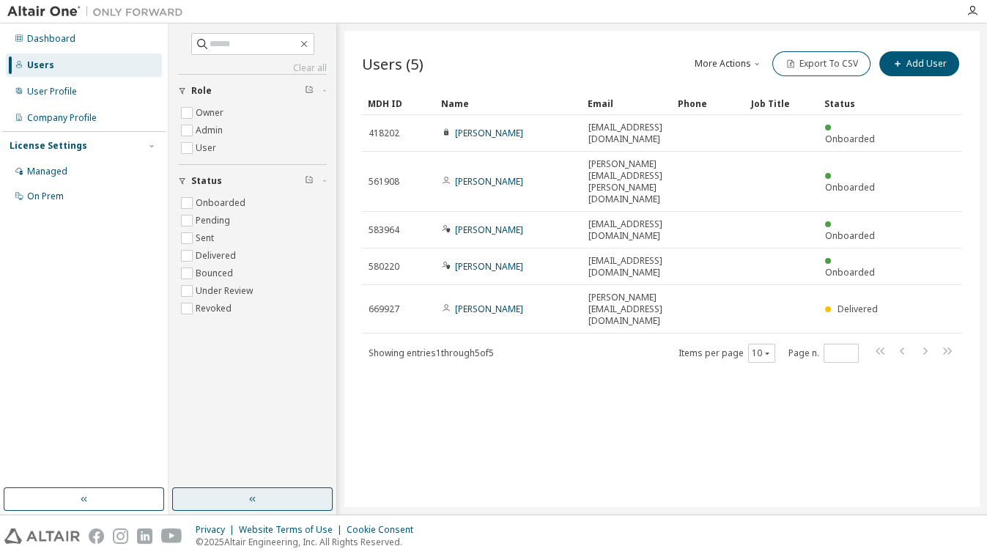 This screenshot has width=987, height=557. I want to click on div: Phone, so click(709, 103).